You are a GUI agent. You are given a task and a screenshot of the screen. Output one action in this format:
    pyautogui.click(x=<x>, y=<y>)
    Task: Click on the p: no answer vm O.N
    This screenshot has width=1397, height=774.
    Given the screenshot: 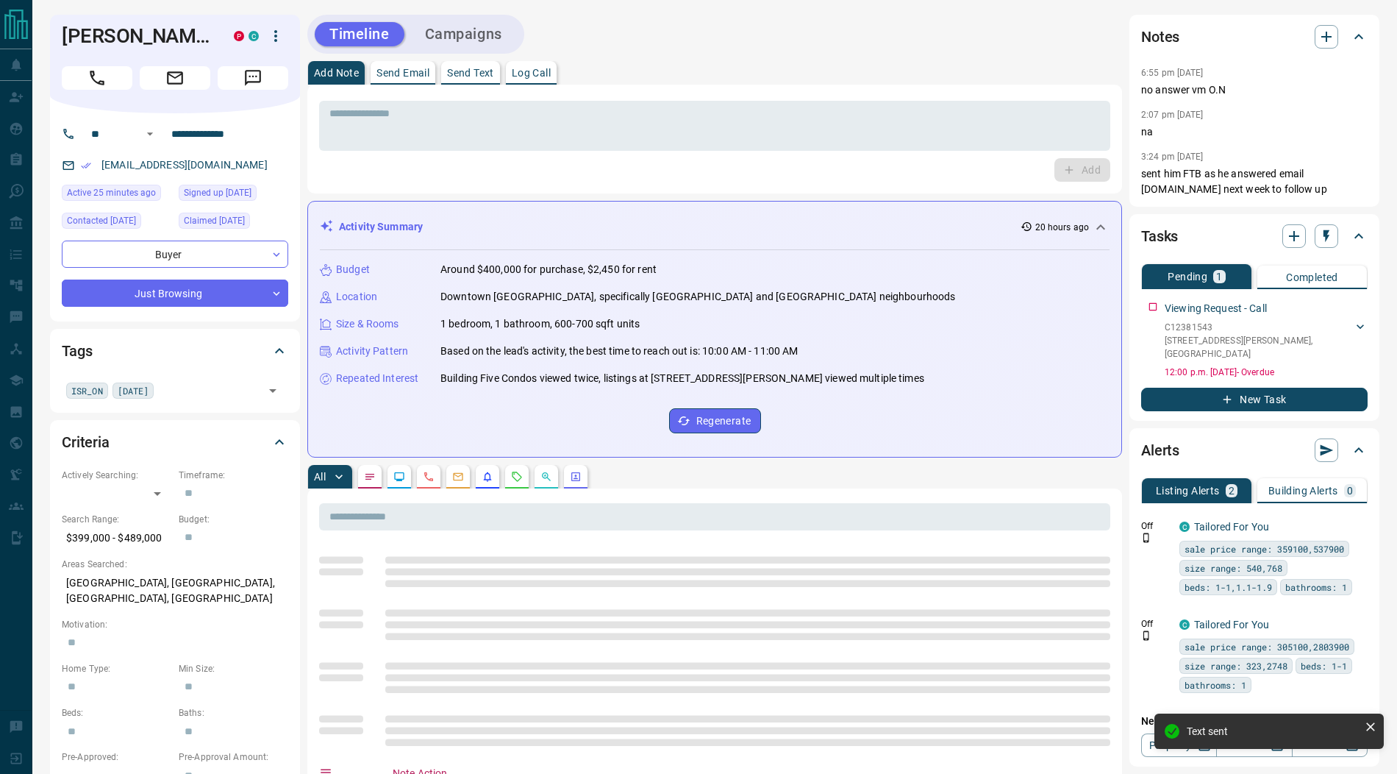 What is the action you would take?
    pyautogui.click(x=1255, y=90)
    